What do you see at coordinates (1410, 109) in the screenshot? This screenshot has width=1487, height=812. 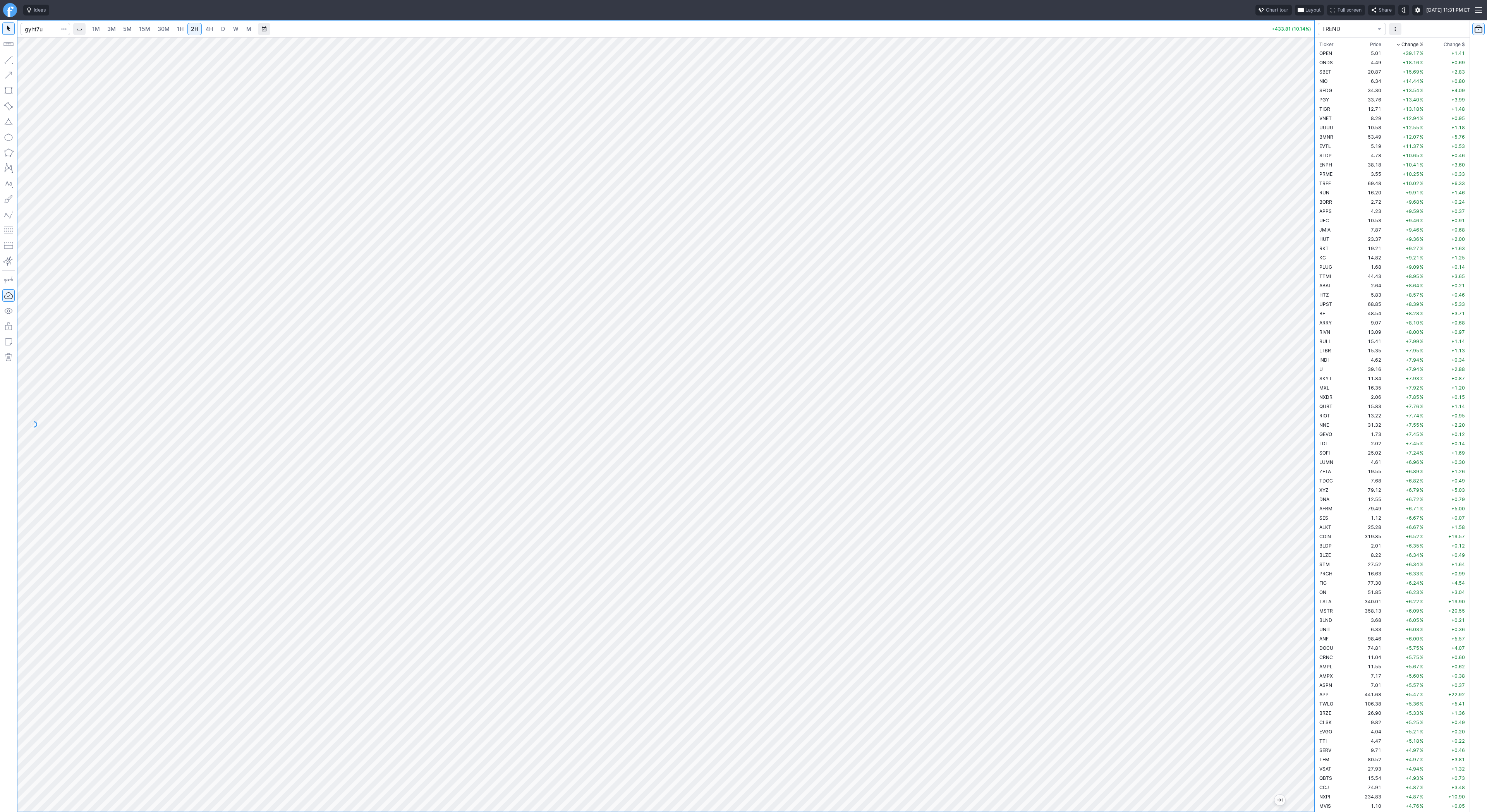 I see `span: +13.18` at bounding box center [1410, 109].